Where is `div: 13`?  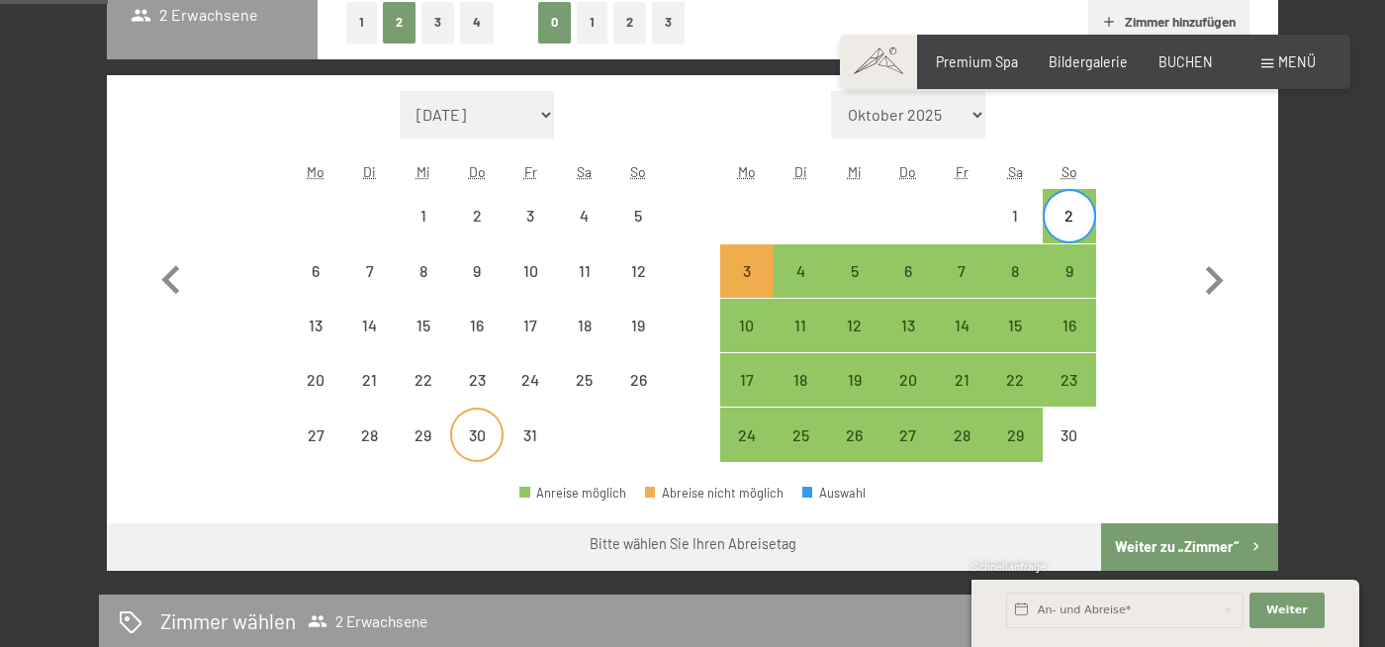 div: 13 is located at coordinates (908, 342).